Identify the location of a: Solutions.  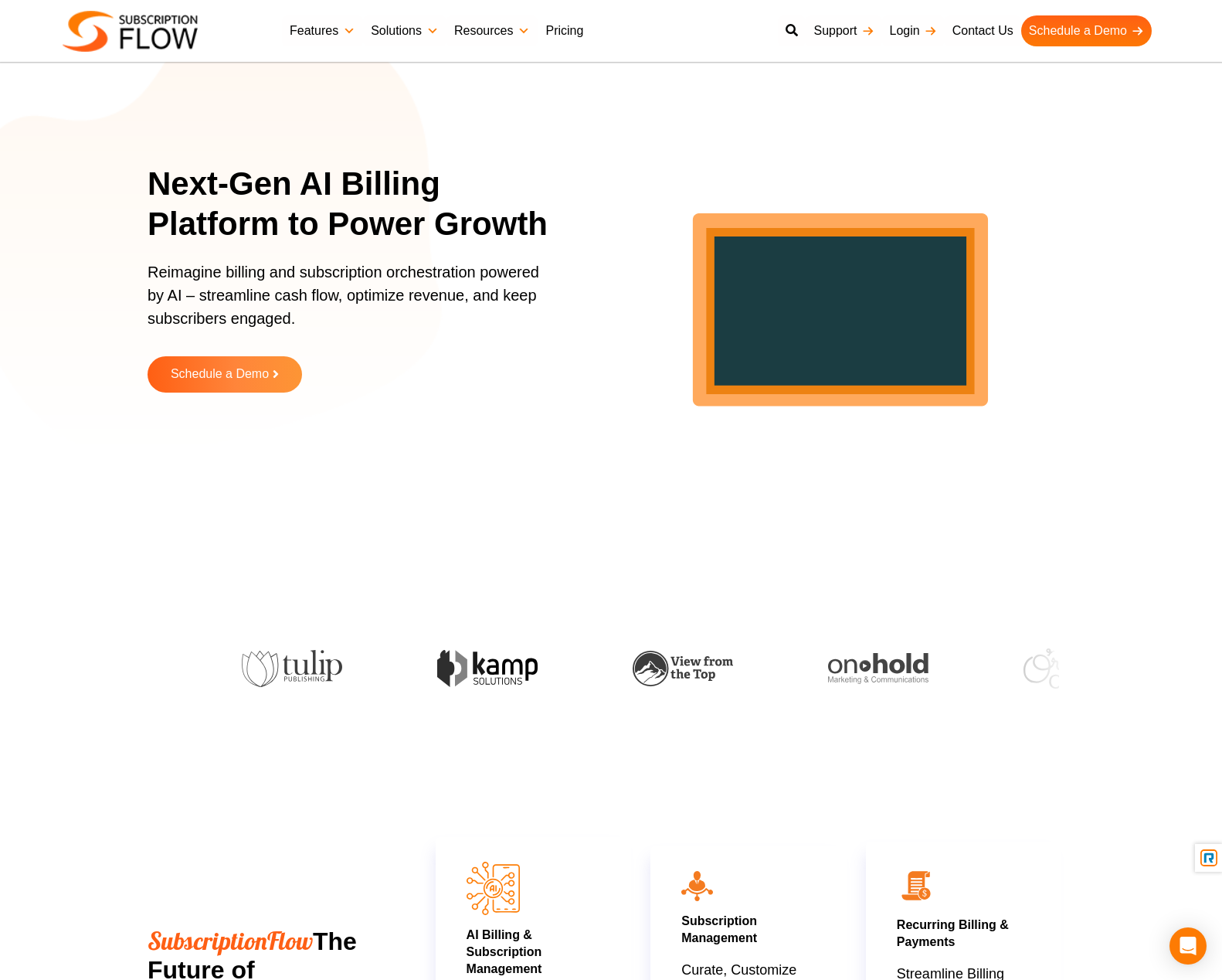
(405, 31).